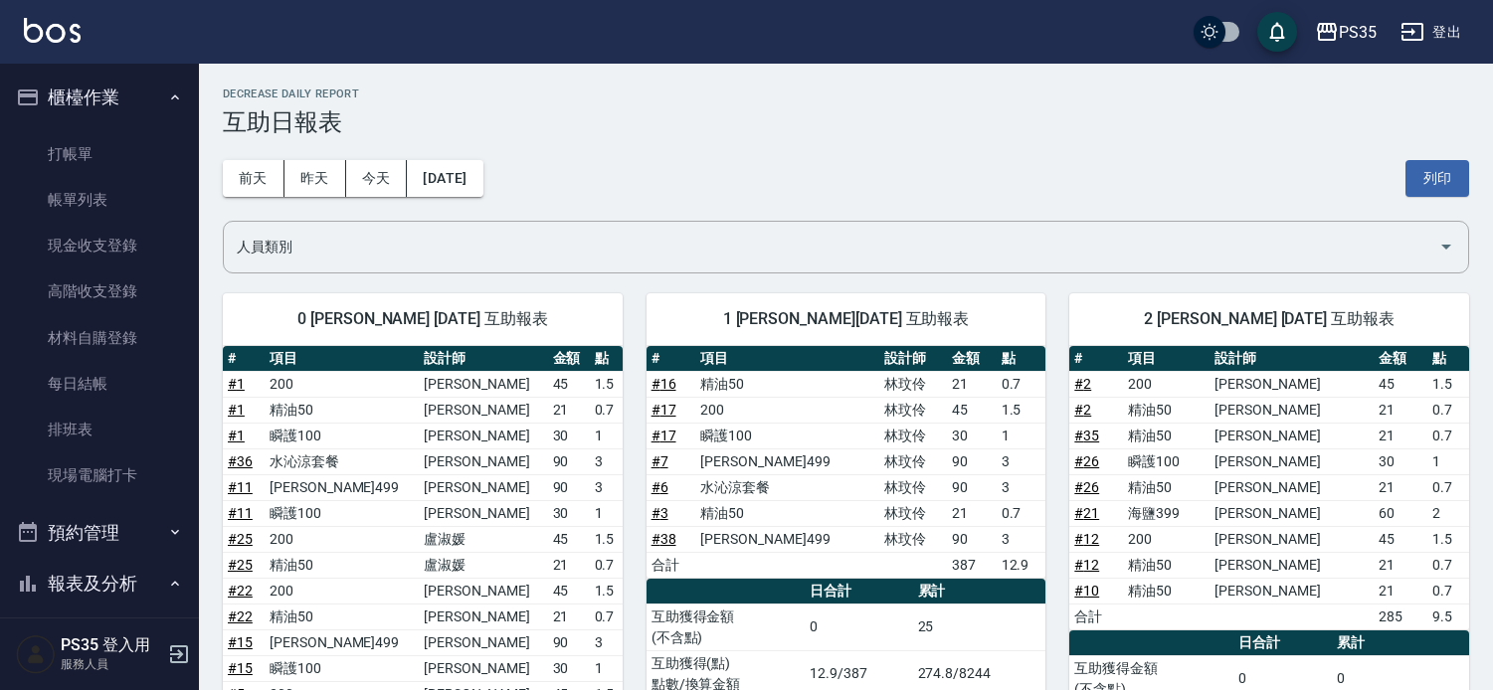 This screenshot has height=690, width=1493. Describe the element at coordinates (99, 384) in the screenshot. I see `a: 每日結帳` at that location.